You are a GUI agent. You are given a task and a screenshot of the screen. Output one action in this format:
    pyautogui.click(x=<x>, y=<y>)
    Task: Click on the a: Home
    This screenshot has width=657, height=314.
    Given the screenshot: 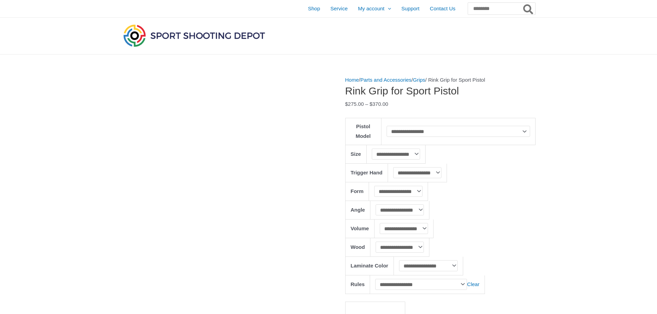 What is the action you would take?
    pyautogui.click(x=352, y=80)
    